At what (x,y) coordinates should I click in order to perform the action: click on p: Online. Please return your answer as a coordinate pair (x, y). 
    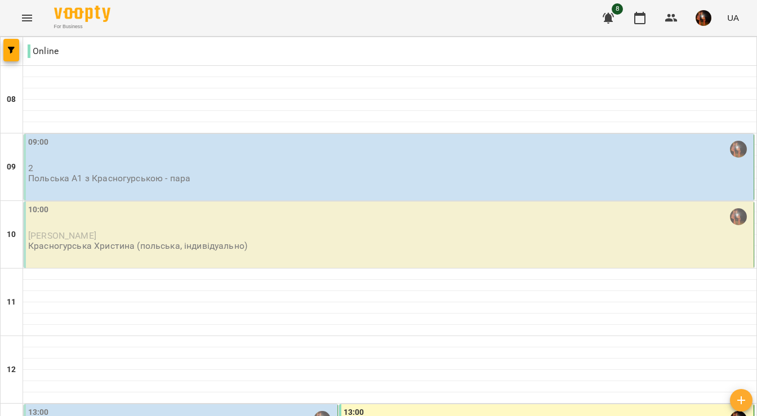
    Looking at the image, I should click on (43, 51).